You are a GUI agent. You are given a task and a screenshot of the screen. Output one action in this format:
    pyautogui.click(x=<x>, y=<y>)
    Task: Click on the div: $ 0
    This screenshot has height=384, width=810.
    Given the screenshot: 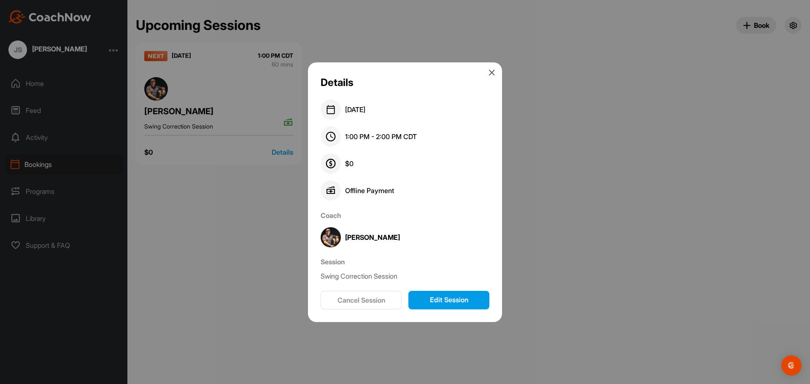 What is the action you would take?
    pyautogui.click(x=349, y=164)
    